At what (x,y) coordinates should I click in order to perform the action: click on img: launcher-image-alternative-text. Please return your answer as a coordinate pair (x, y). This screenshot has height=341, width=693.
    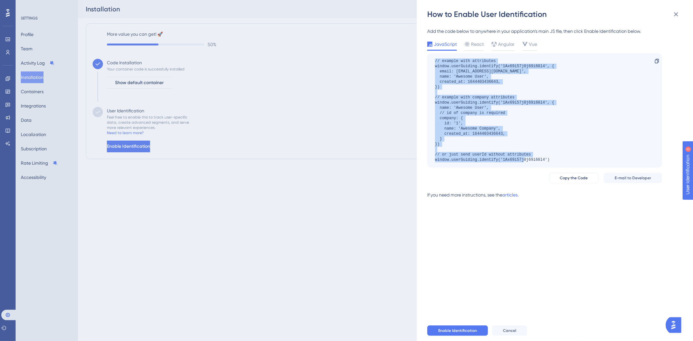
    Looking at the image, I should click on (8, 10).